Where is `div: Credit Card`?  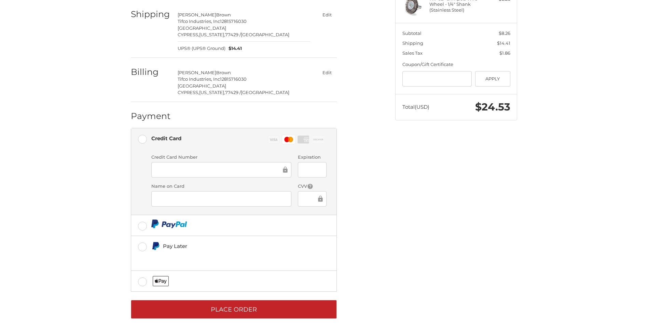 div: Credit Card is located at coordinates (166, 138).